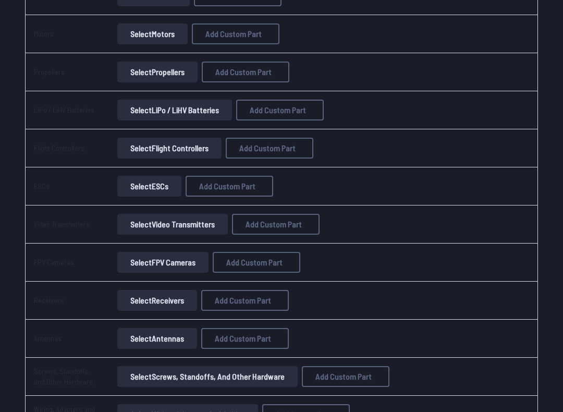  I want to click on a: SelectESCs, so click(149, 187).